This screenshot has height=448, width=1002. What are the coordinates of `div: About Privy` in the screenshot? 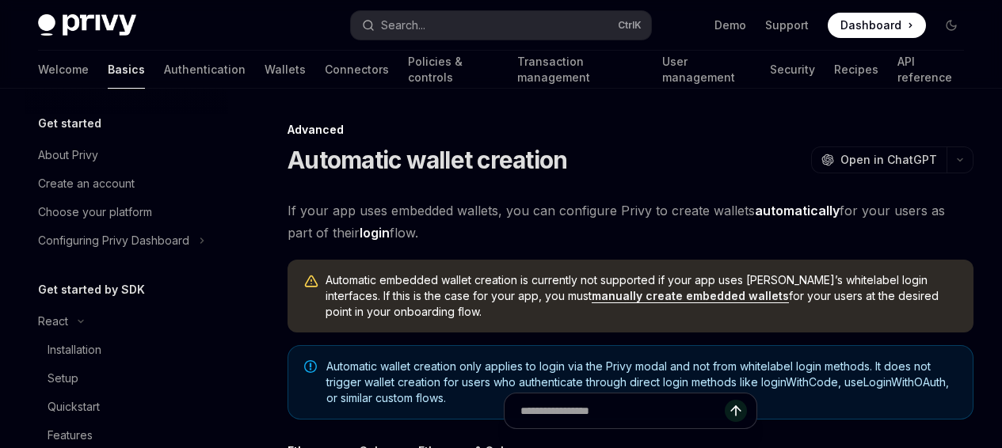 It's located at (68, 155).